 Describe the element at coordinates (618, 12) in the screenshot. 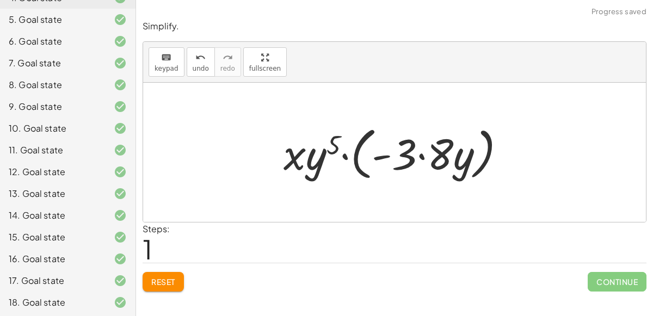

I see `span: Progress saved` at that location.